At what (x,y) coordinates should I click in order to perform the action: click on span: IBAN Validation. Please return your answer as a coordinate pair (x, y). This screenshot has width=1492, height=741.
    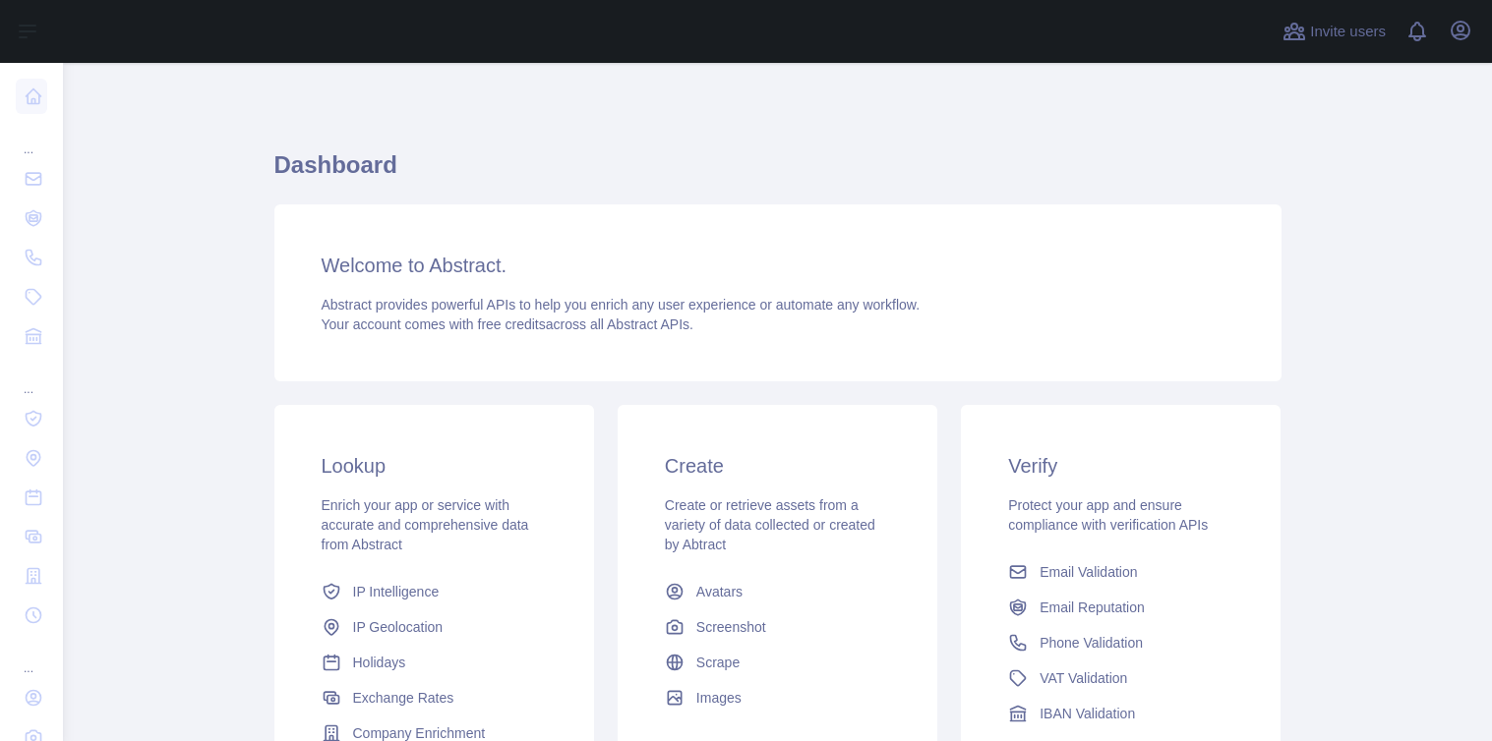
    Looking at the image, I should click on (1087, 714).